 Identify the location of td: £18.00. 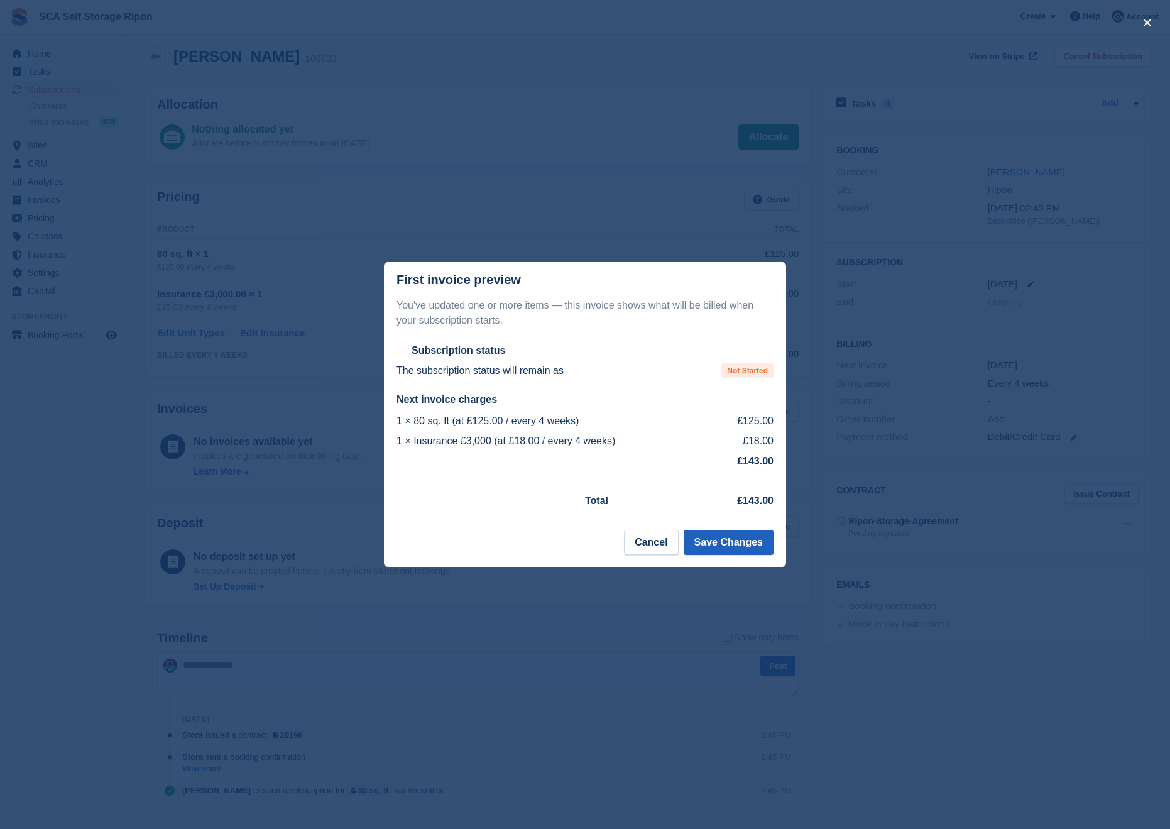
(746, 441).